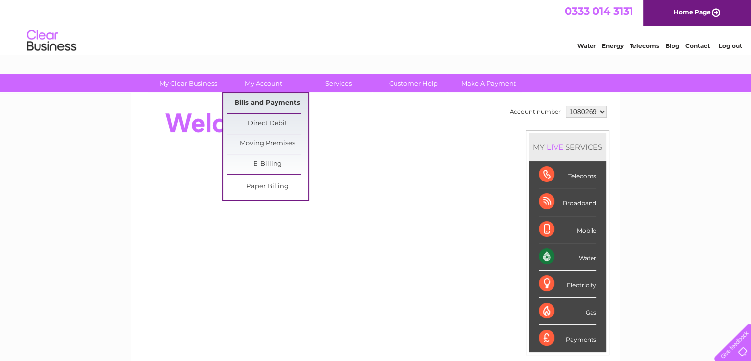 Image resolution: width=751 pixels, height=361 pixels. I want to click on a: My Clear Business, so click(188, 83).